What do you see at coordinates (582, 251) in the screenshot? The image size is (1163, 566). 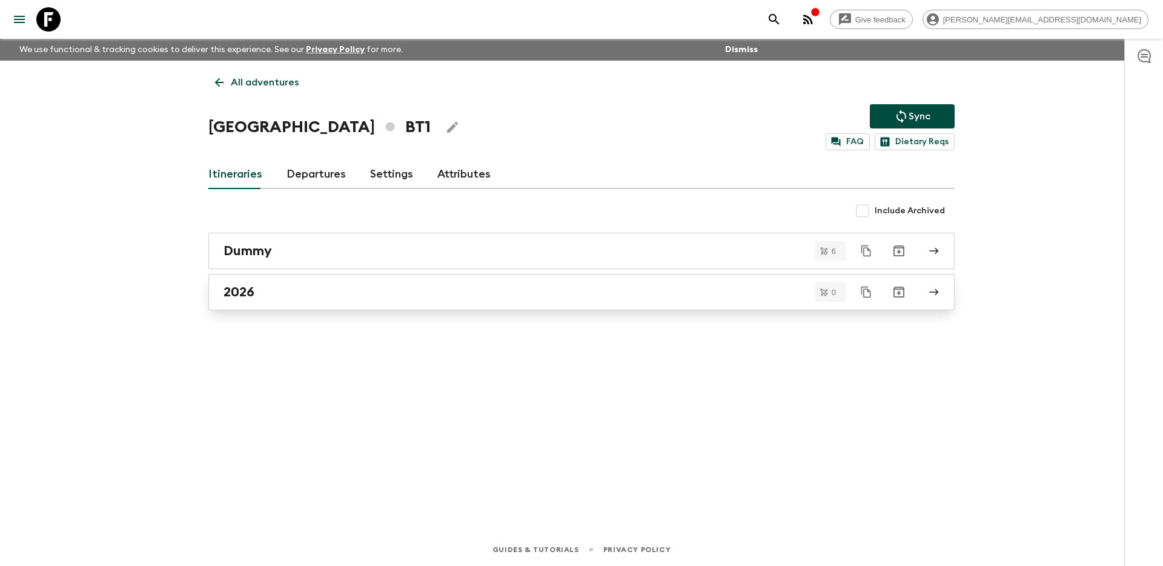 I see `a: Dummy` at bounding box center [582, 251].